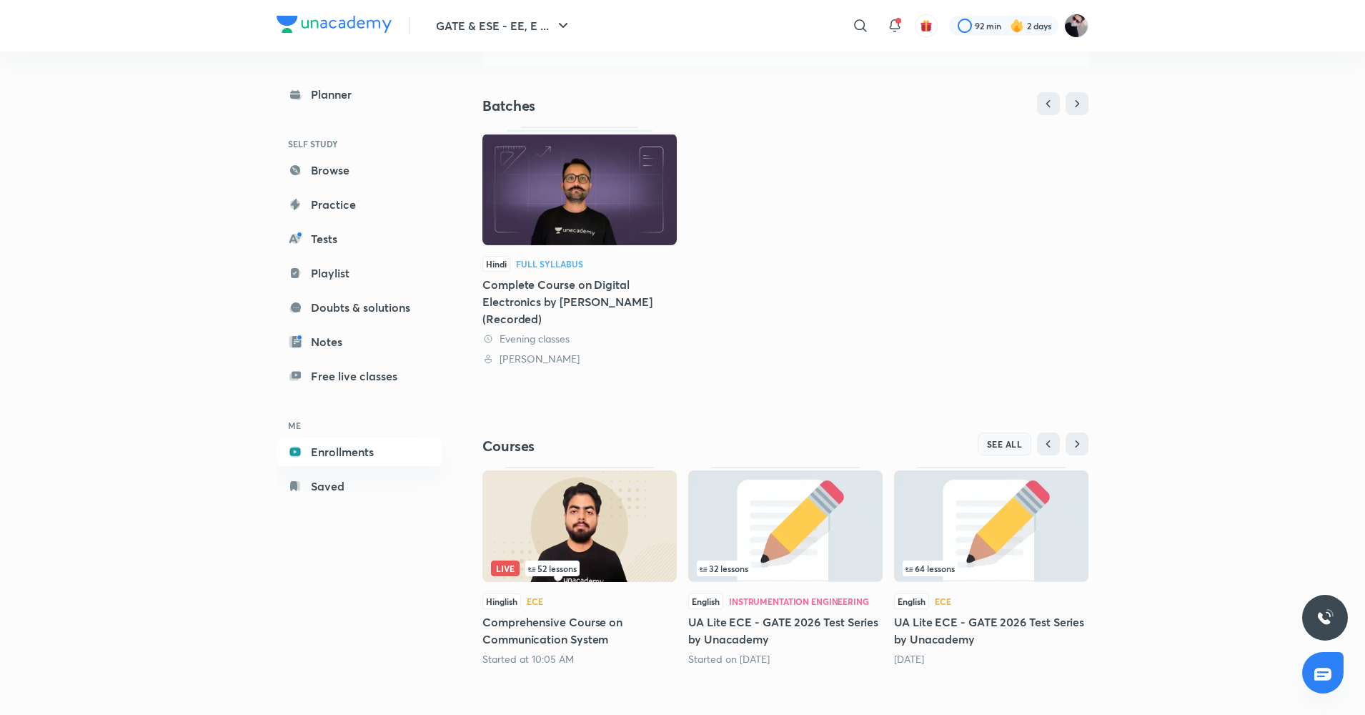 This screenshot has width=1365, height=715. Describe the element at coordinates (634, 106) in the screenshot. I see `h4: Batches` at that location.